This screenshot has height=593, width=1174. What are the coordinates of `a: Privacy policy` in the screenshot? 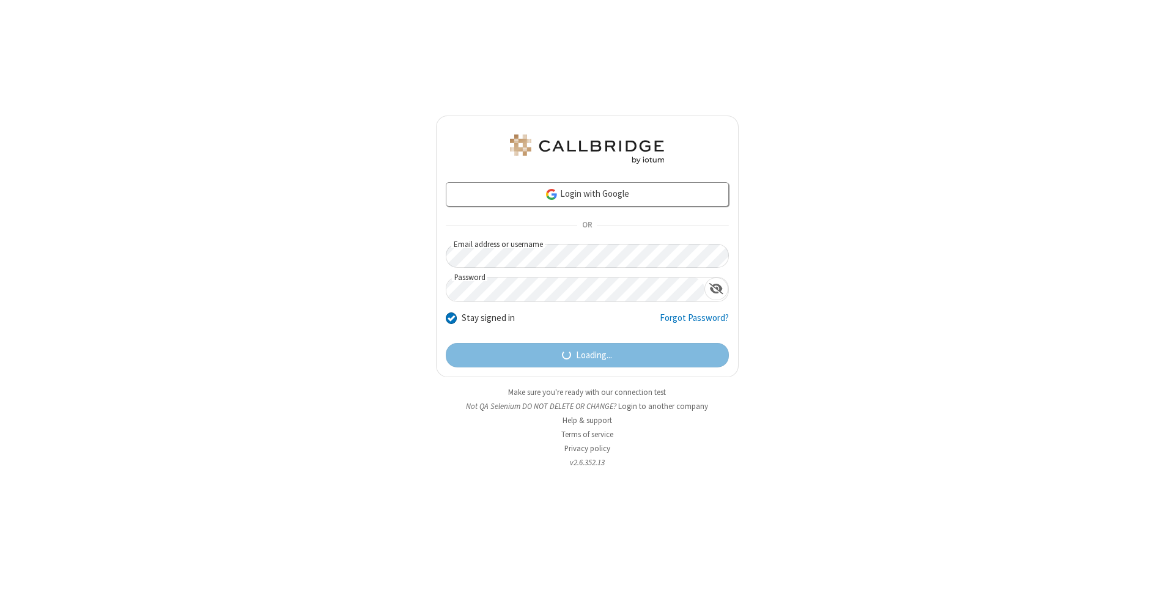 It's located at (587, 448).